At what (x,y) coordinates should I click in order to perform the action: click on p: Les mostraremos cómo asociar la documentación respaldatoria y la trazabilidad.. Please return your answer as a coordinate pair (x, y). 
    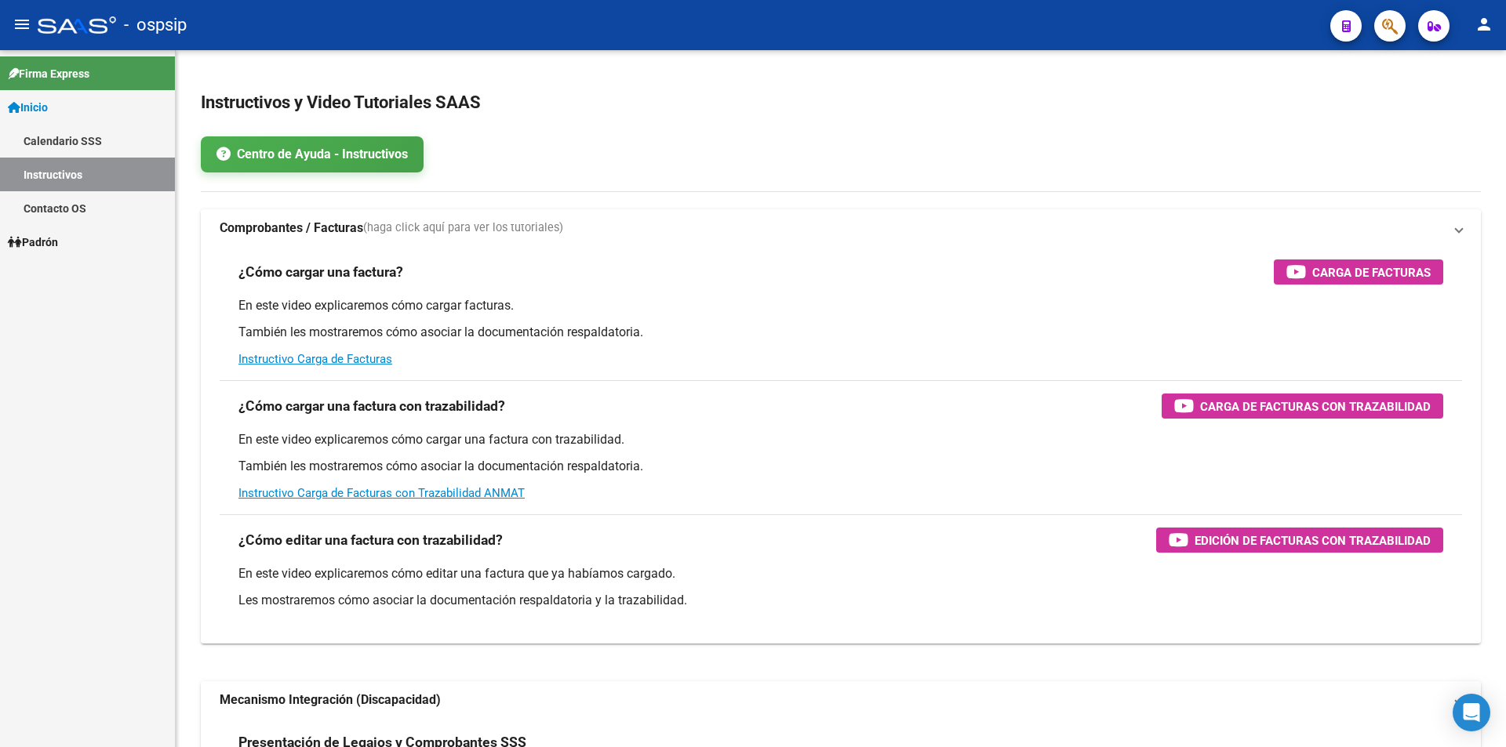
    Looking at the image, I should click on (841, 601).